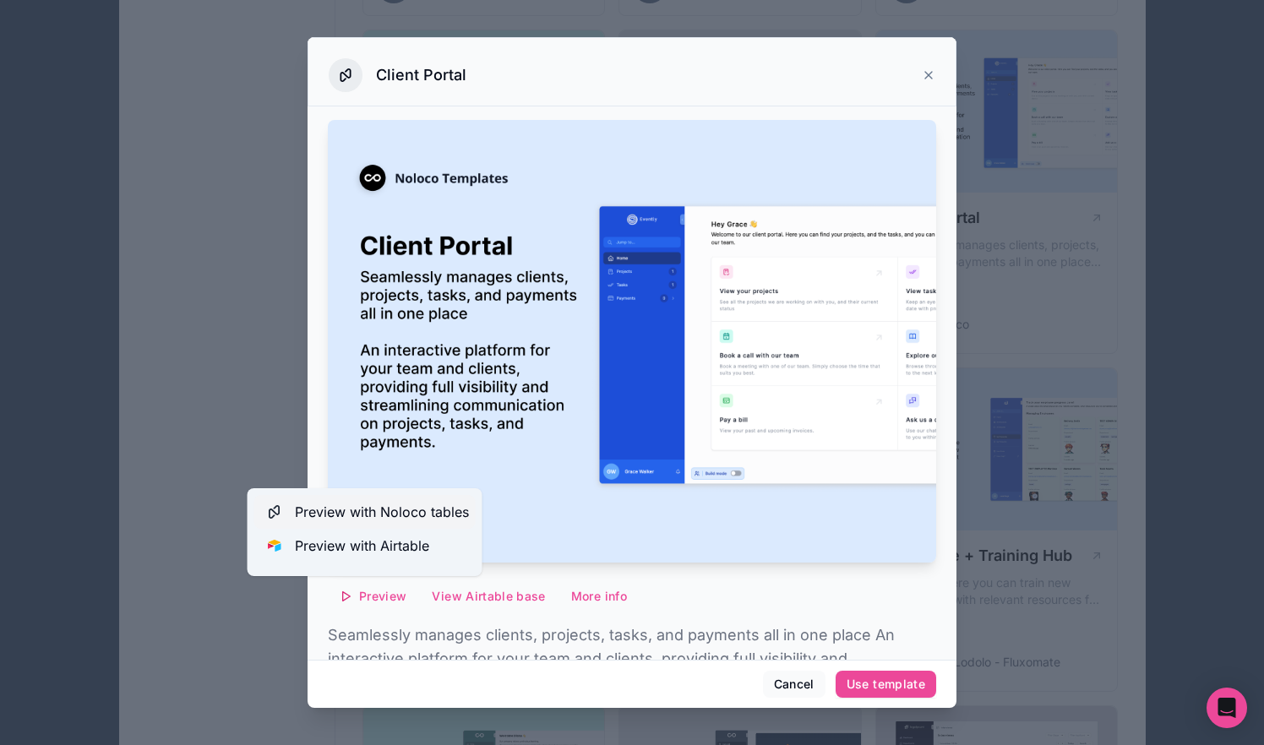 The image size is (1264, 745). Describe the element at coordinates (886, 685) in the screenshot. I see `button: Use template` at that location.